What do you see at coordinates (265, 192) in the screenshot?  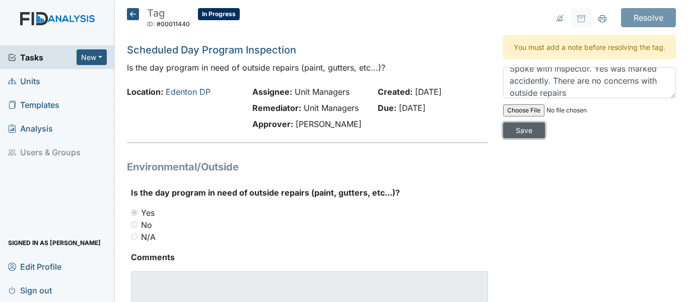 I see `label: Is the day program in need of outside repairs (paint, gutters, etc...)?` at bounding box center [265, 192].